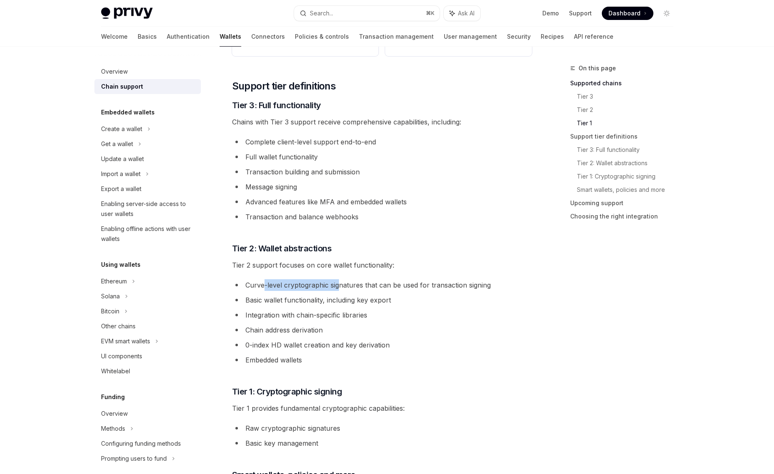 The height and width of the screenshot is (474, 774). Describe the element at coordinates (625, 203) in the screenshot. I see `a: Upcoming support` at that location.